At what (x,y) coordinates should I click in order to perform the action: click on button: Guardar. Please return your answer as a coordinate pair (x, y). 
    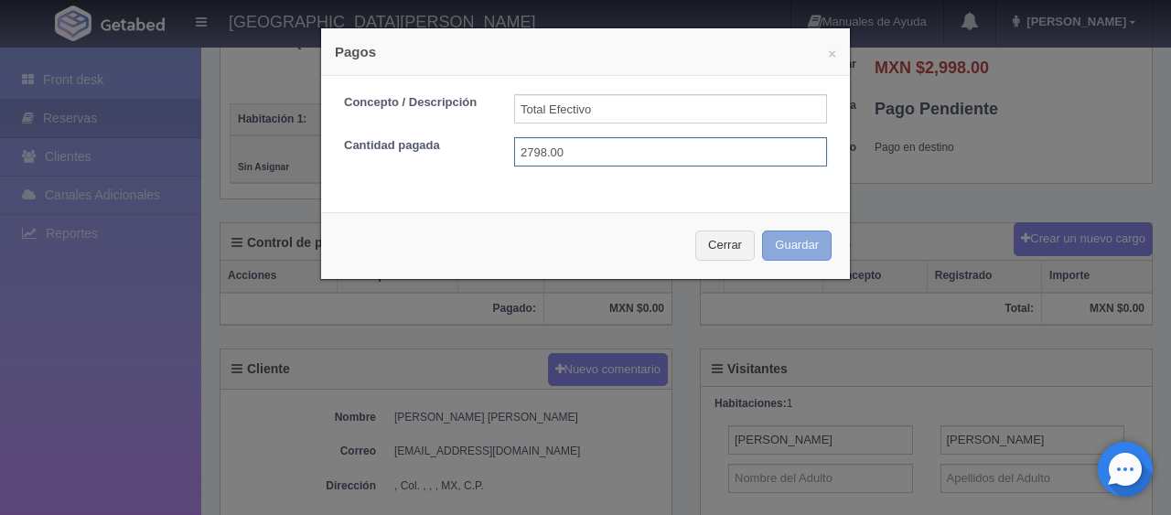
    Looking at the image, I should click on (797, 245).